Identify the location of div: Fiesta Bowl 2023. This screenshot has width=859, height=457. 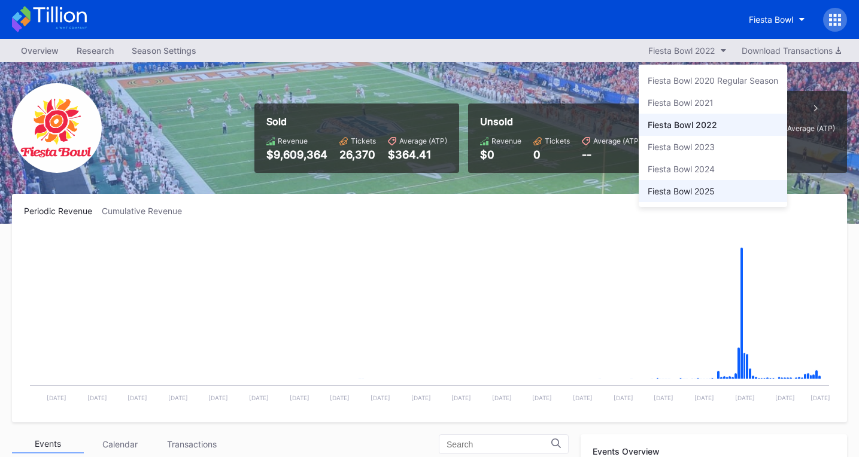
(681, 147).